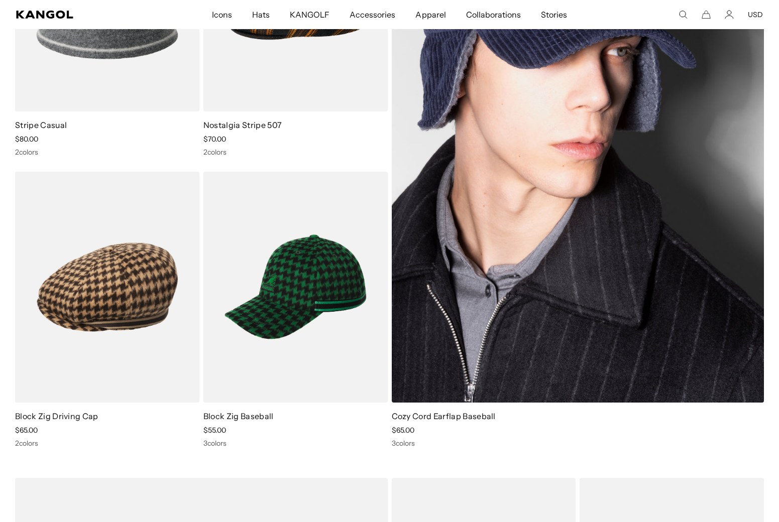 Image resolution: width=779 pixels, height=522 pixels. What do you see at coordinates (57, 416) in the screenshot?
I see `a: Block Zig Driving Cap` at bounding box center [57, 416].